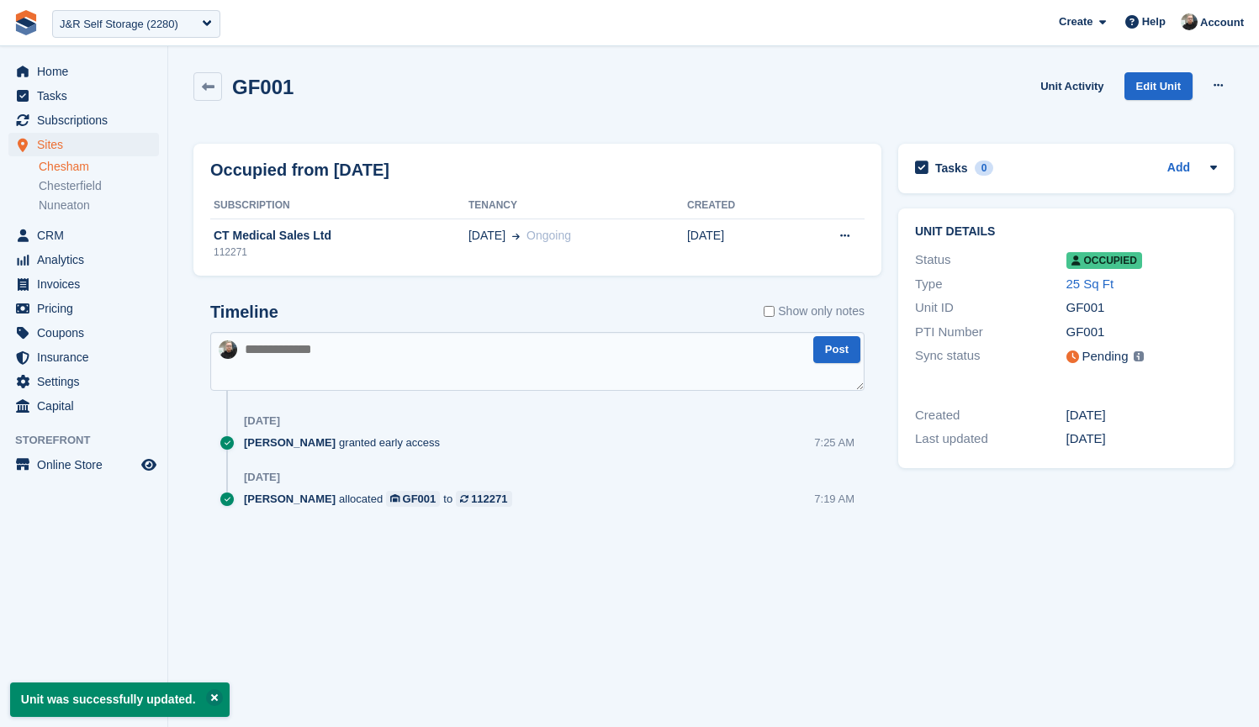 The image size is (1259, 727). I want to click on div: Pending, so click(1105, 357).